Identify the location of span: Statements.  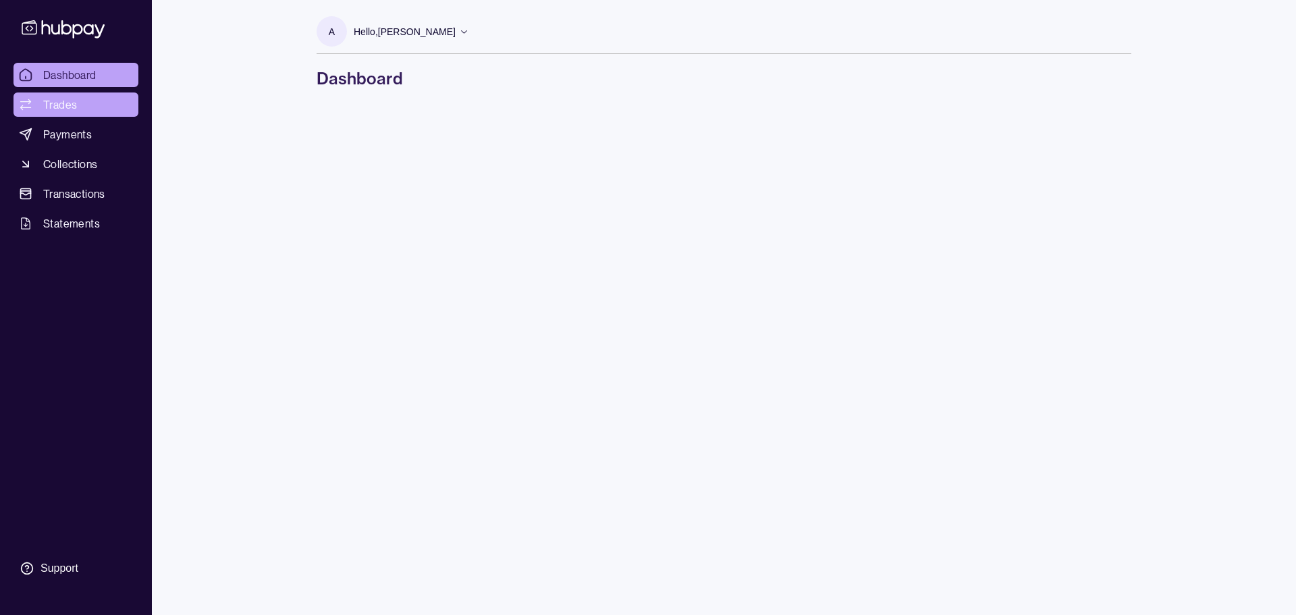
(72, 223).